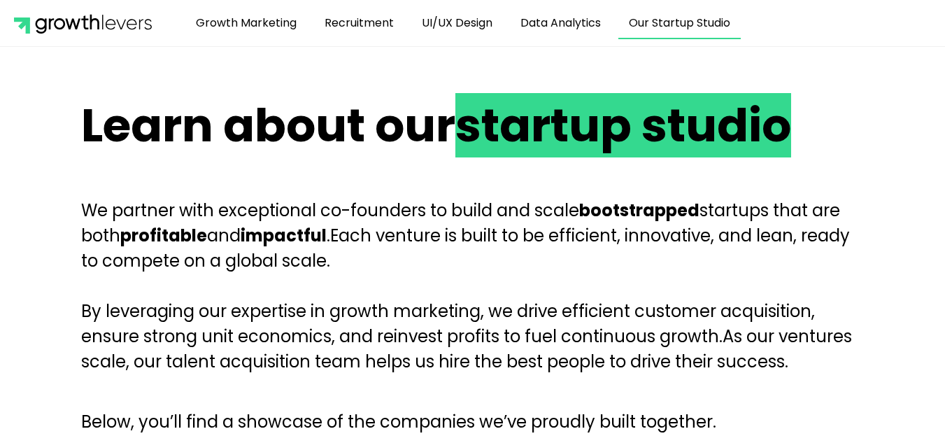  I want to click on b: profitable, so click(164, 235).